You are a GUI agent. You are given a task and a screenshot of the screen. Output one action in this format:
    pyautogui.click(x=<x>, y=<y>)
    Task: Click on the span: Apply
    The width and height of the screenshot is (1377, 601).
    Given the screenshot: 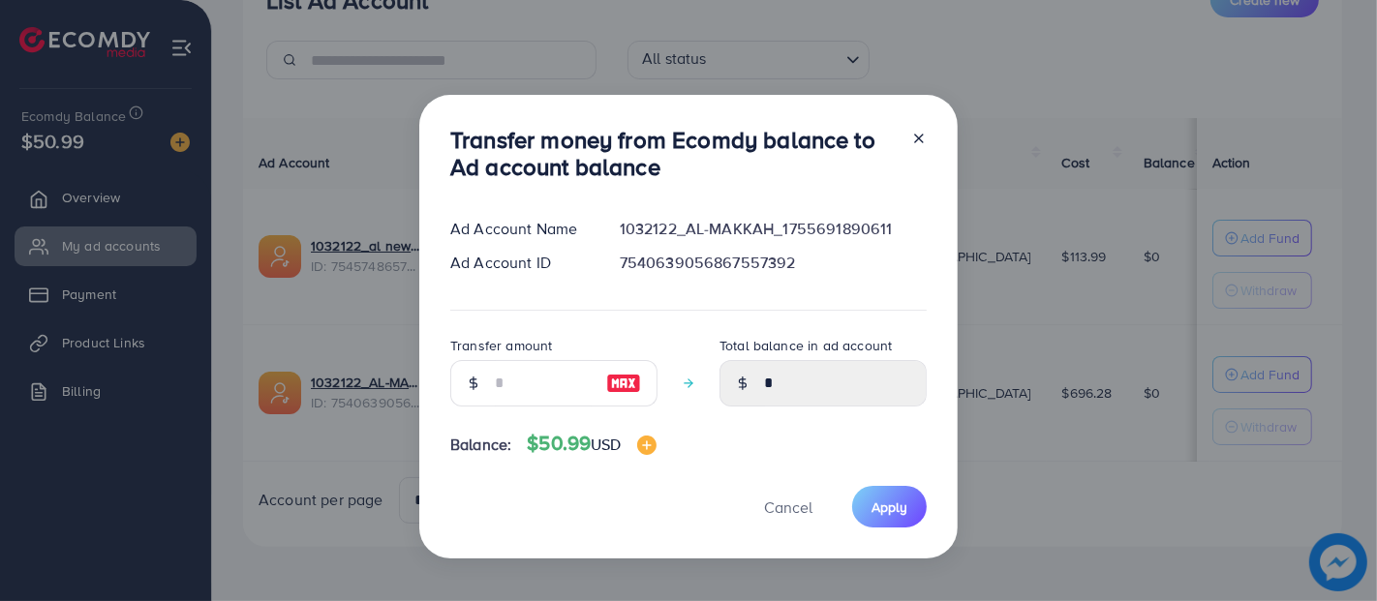 What is the action you would take?
    pyautogui.click(x=889, y=507)
    